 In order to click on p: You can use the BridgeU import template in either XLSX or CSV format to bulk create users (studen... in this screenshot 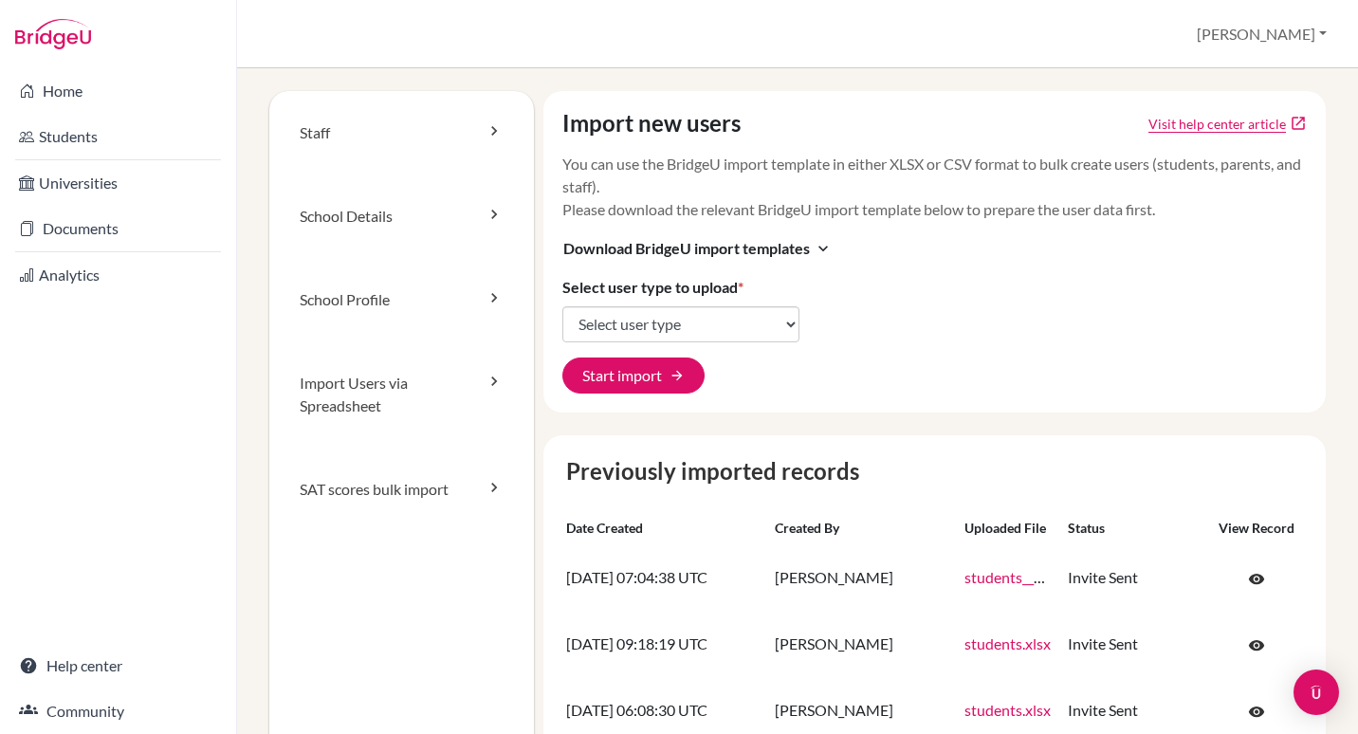, I will do `click(935, 187)`.